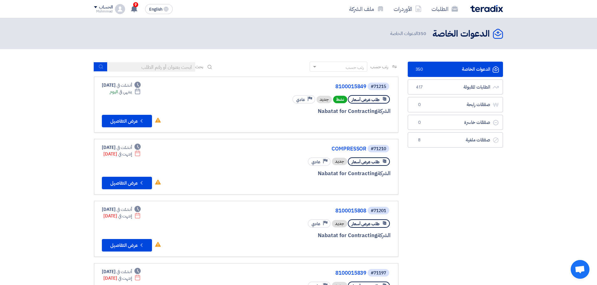  I want to click on div: #71197, so click(378, 273).